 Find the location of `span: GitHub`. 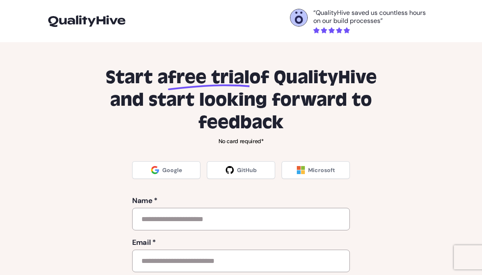

span: GitHub is located at coordinates (247, 170).